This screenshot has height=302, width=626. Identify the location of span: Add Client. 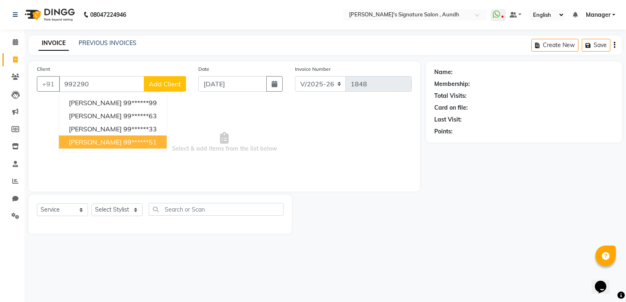
(165, 84).